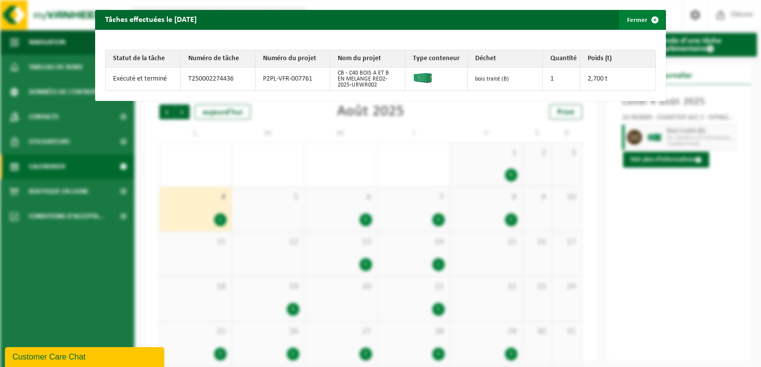 The image size is (761, 367). I want to click on td: CB - C40 BOIS A ET B EN MELANGE RED2-2025-URWR002, so click(367, 79).